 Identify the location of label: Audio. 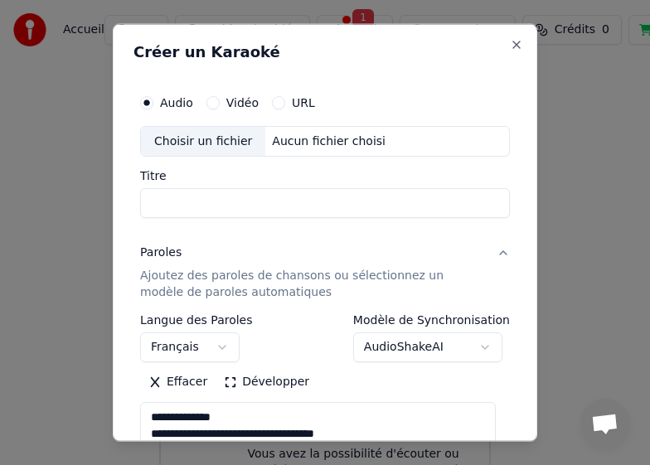
(176, 102).